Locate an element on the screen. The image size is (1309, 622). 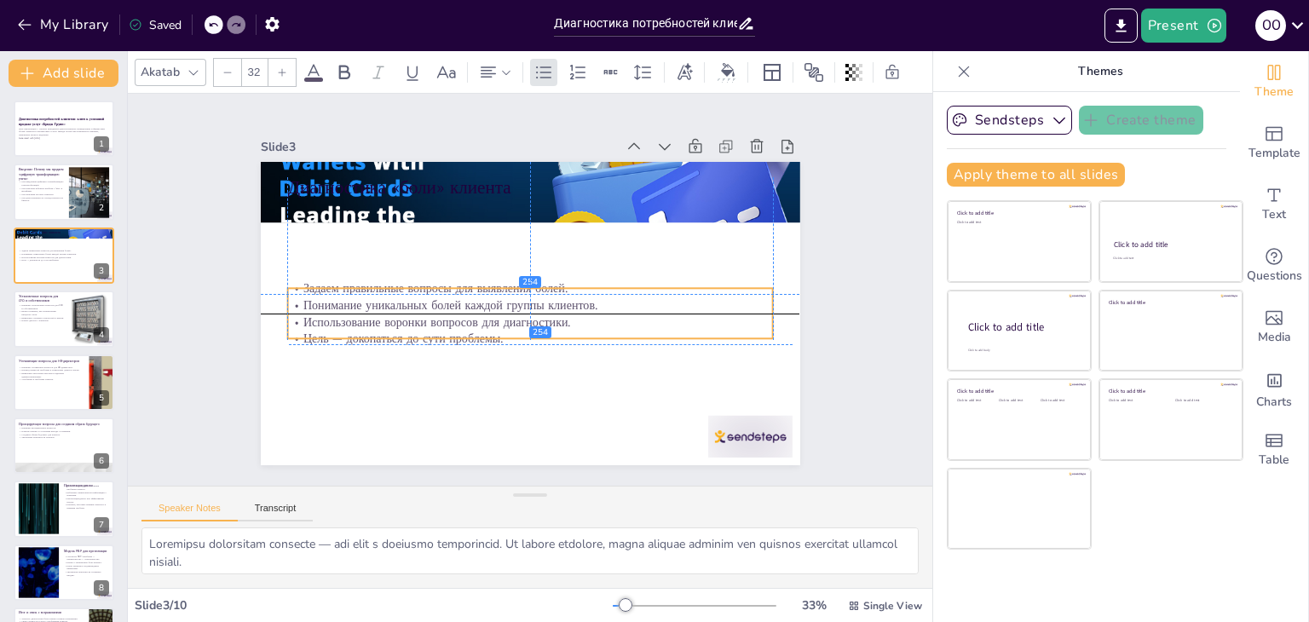
button: Export to PowerPoint is located at coordinates (1120, 26).